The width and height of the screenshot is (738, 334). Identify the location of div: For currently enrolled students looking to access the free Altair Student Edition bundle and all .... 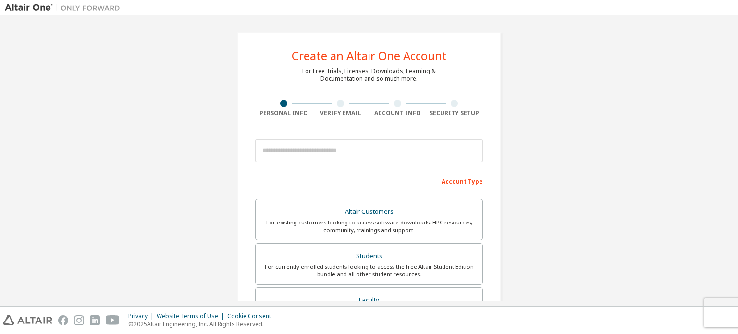
(369, 271).